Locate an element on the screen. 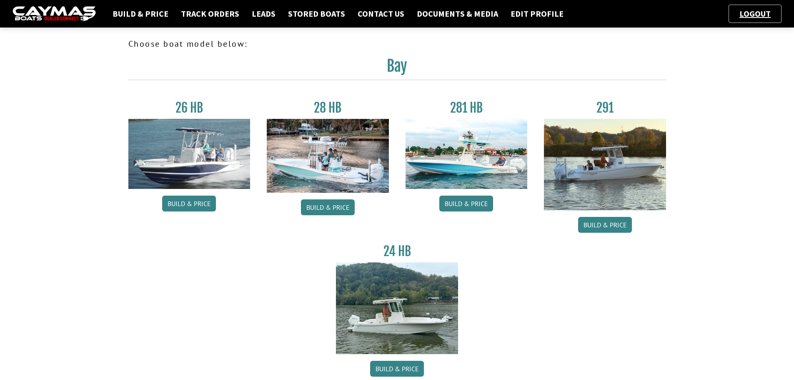 This screenshot has width=794, height=380. img: caymas-dealer-connect-2ed40d3bc7270c1d8d7ffb4b79bf05adc795679939227970def78ec6f6c03838.gif is located at coordinates (54, 14).